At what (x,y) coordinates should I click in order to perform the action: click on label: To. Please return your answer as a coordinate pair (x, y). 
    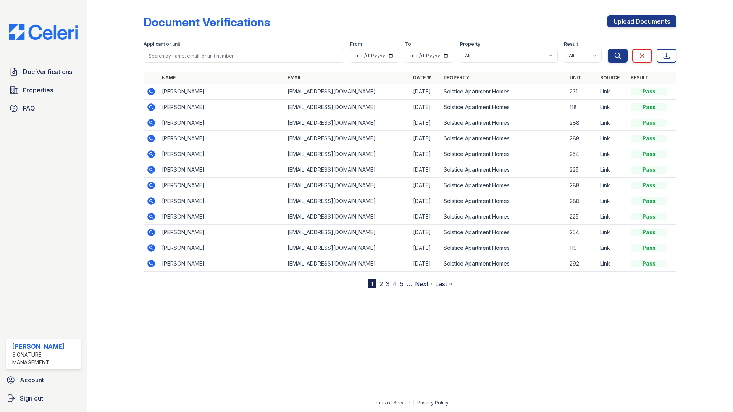
    Looking at the image, I should click on (408, 44).